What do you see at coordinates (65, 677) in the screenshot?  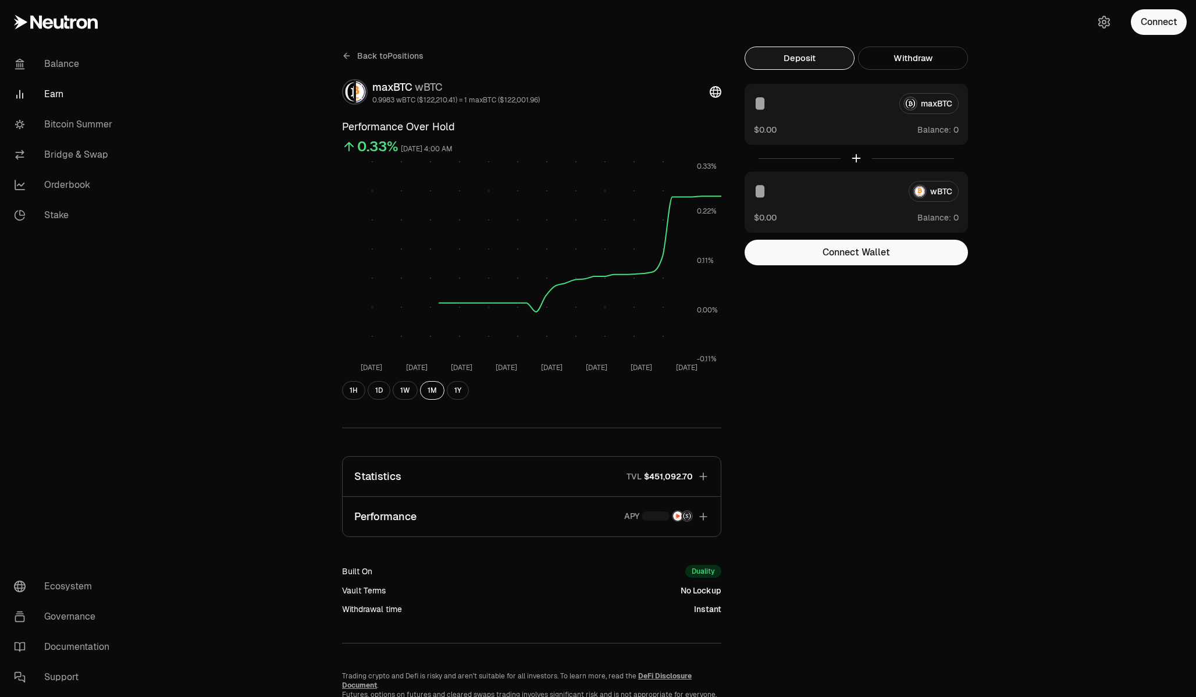 I see `a: Support` at bounding box center [65, 677].